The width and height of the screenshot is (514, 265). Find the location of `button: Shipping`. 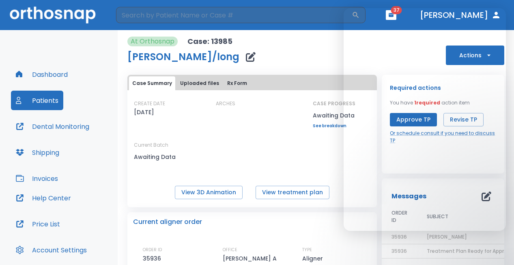

button: Shipping is located at coordinates (37, 152).